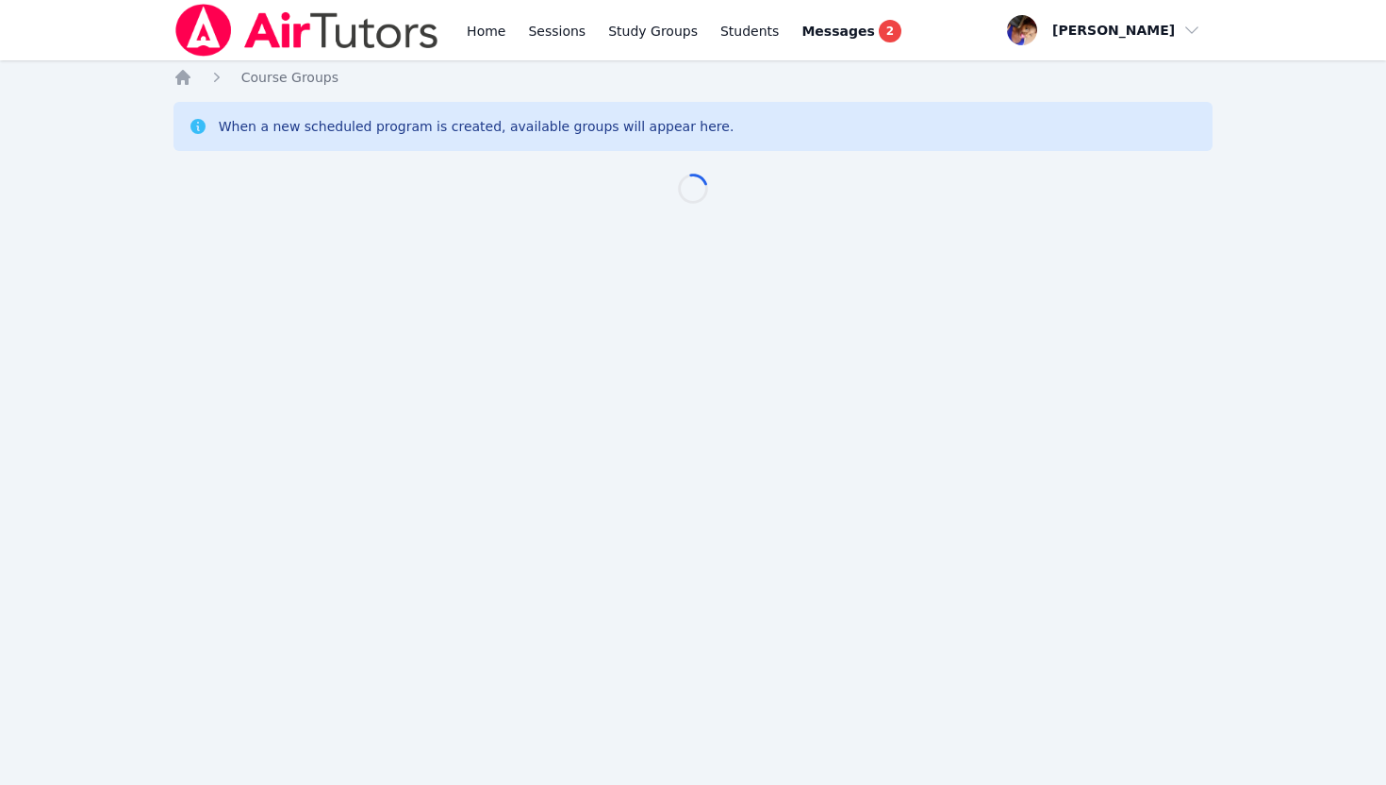 The height and width of the screenshot is (785, 1386). I want to click on img: Air Tutors, so click(307, 30).